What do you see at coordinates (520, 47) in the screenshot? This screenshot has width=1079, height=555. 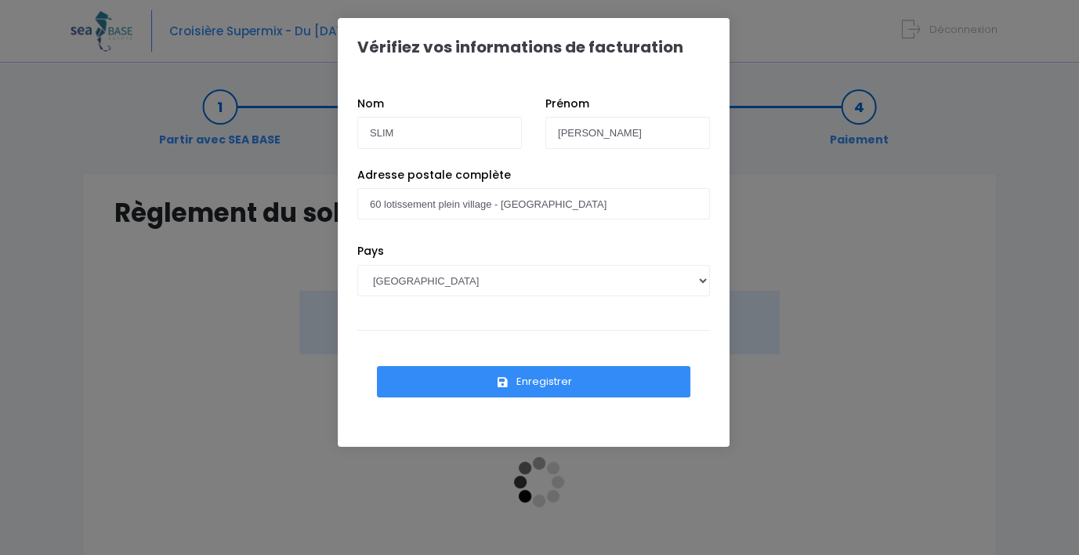 I see `h1: Vérifiez vos informations de facturation` at bounding box center [520, 47].